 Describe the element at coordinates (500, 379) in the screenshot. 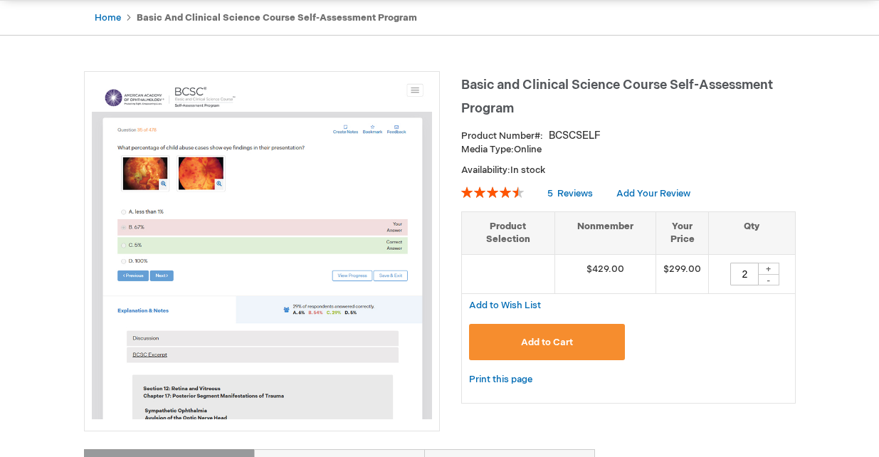

I see `a: Print this page` at that location.